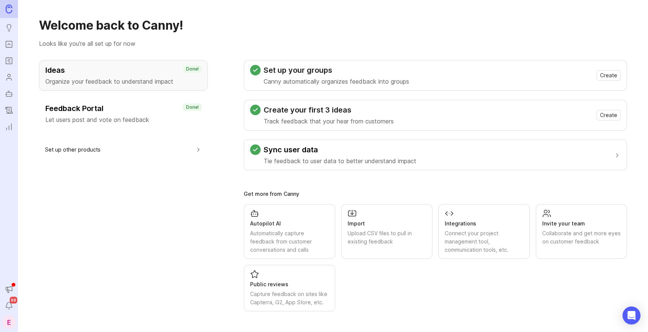 The width and height of the screenshot is (648, 332). I want to click on div: Automatically capture feedback from customer conversations and calls, so click(290, 242).